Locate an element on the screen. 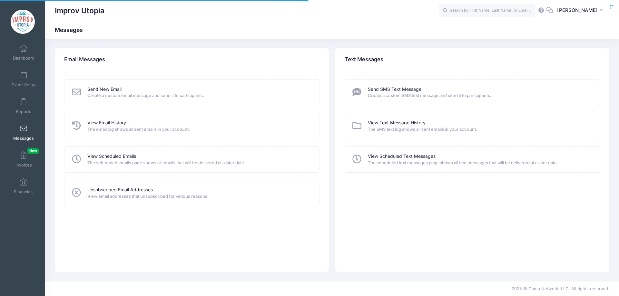 The width and height of the screenshot is (619, 296). h1: Improv Utopia is located at coordinates (80, 11).